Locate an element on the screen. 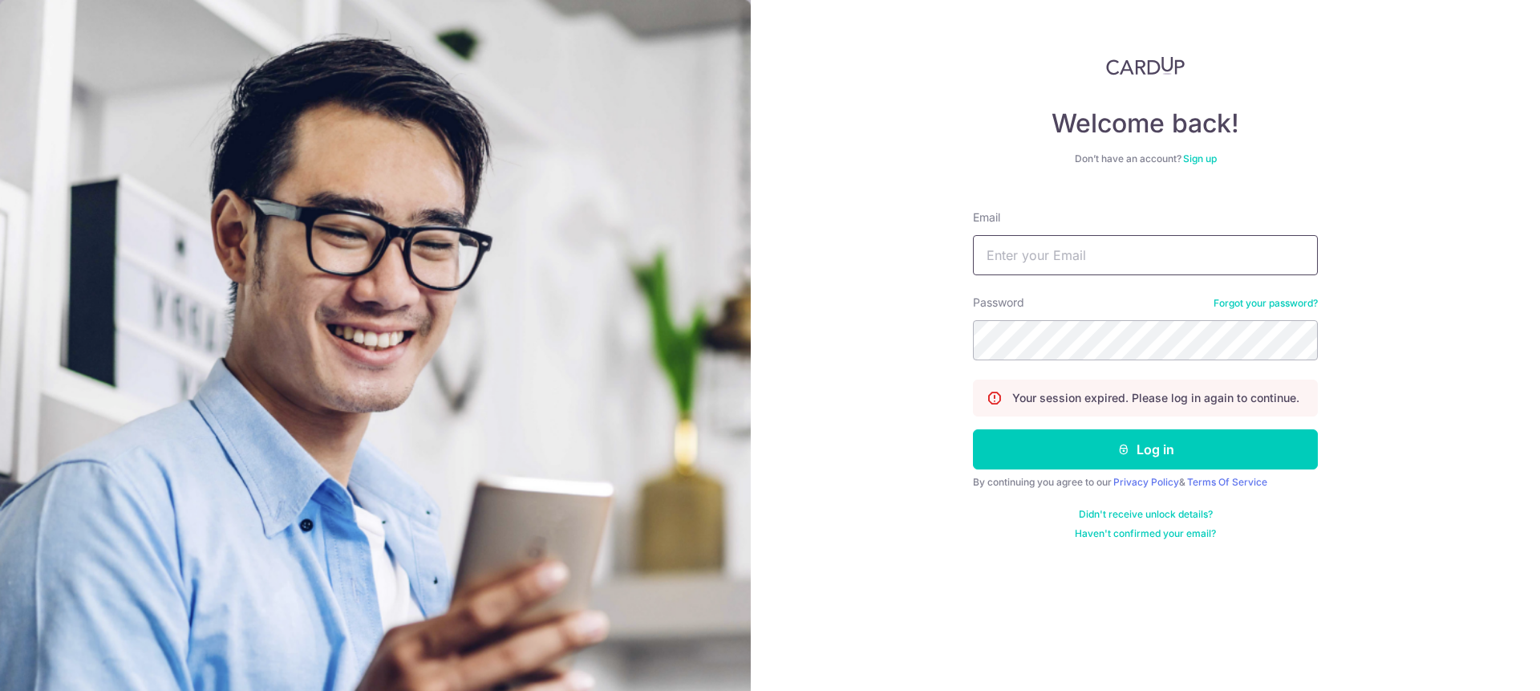 The width and height of the screenshot is (1540, 691). a: Forgot your password? is located at coordinates (1266, 303).